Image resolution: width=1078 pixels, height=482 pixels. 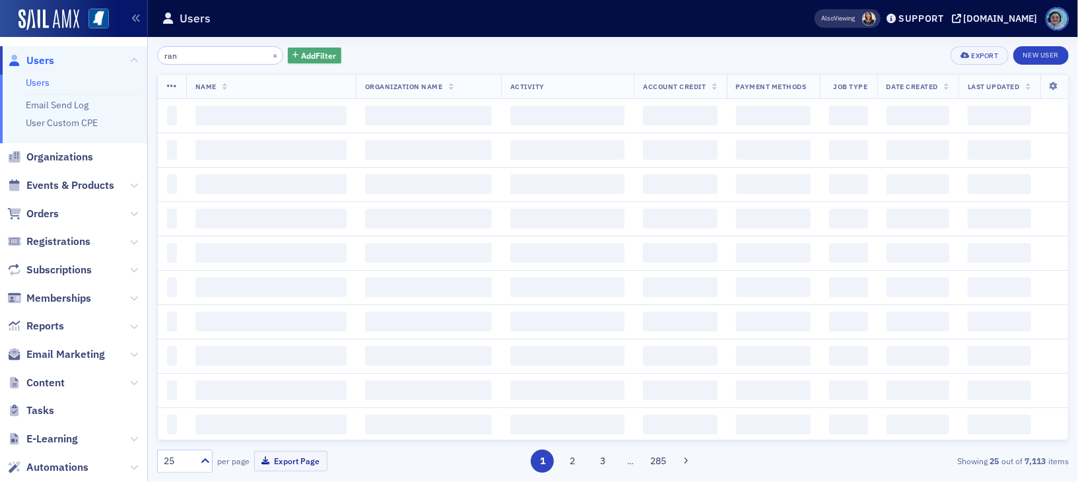 I want to click on strong: 7,113, so click(x=1035, y=461).